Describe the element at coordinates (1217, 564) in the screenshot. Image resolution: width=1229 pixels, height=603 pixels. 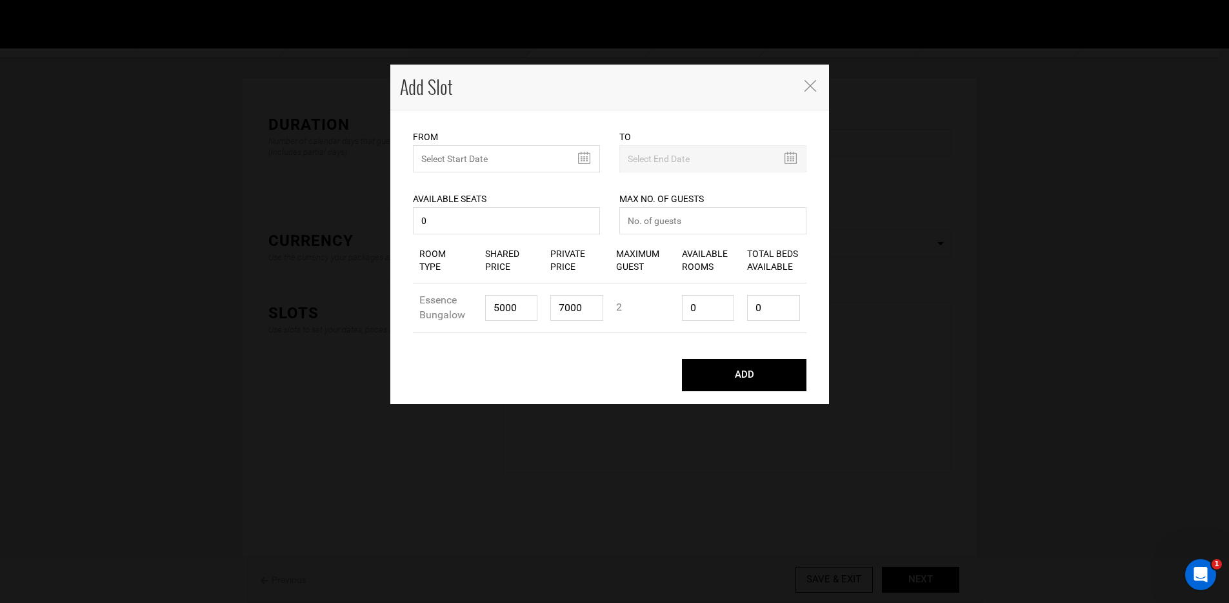
I see `span: 1` at that location.